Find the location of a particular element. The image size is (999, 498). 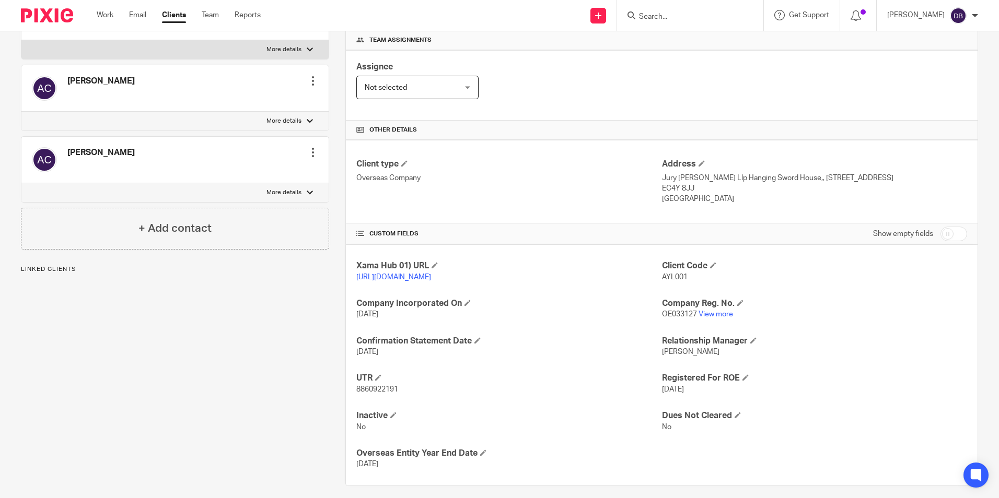

a: Work is located at coordinates (105, 15).